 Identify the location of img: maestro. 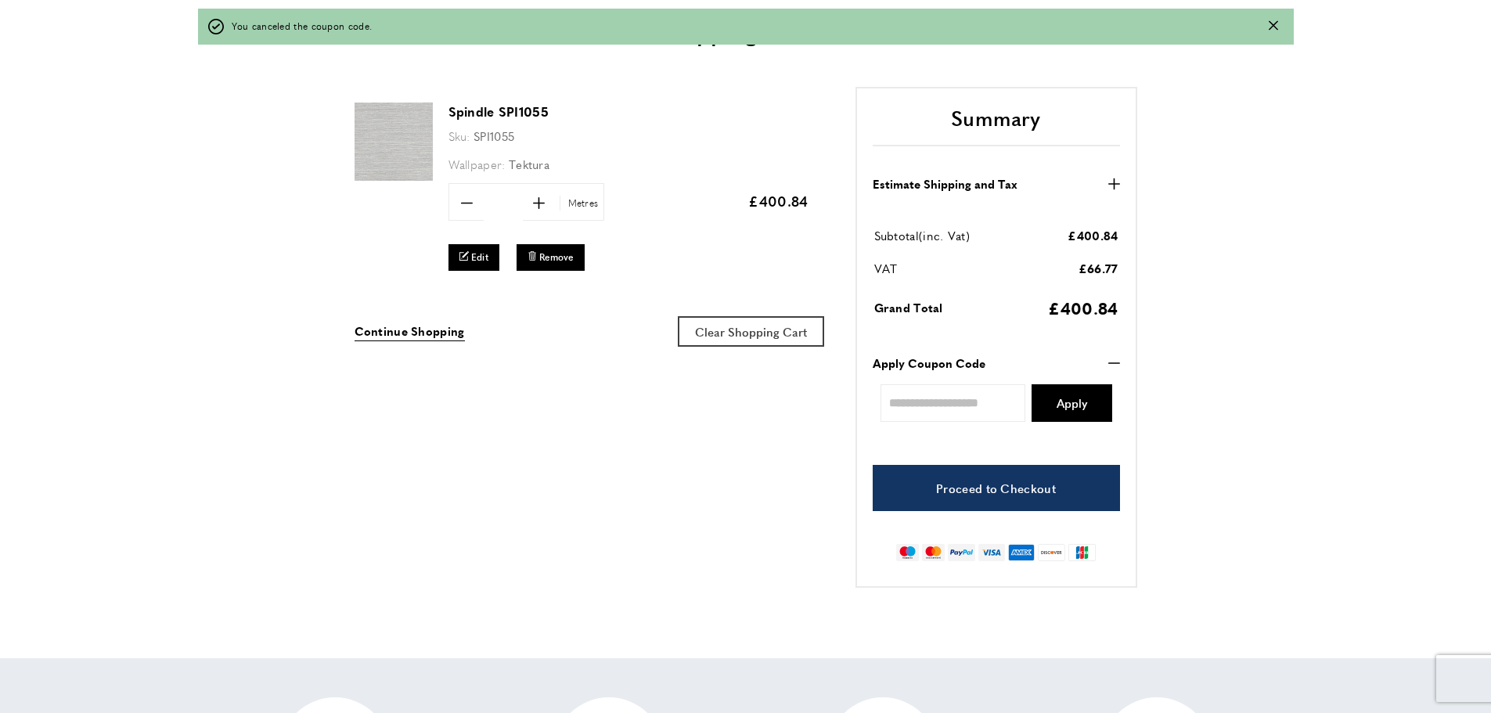
(907, 553).